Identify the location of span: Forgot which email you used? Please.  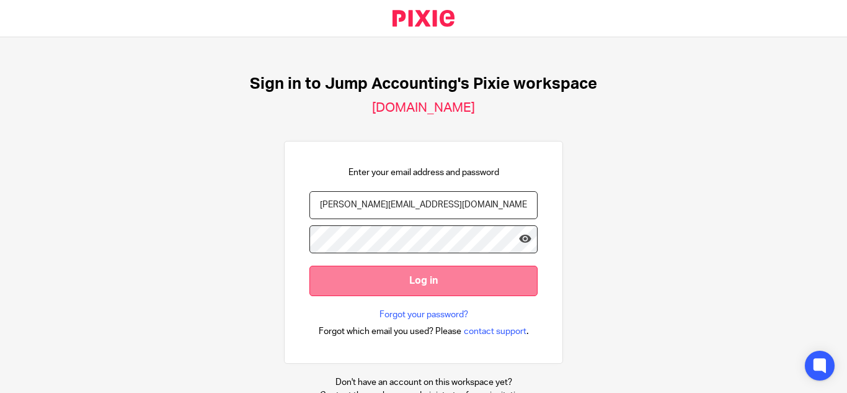
(390, 331).